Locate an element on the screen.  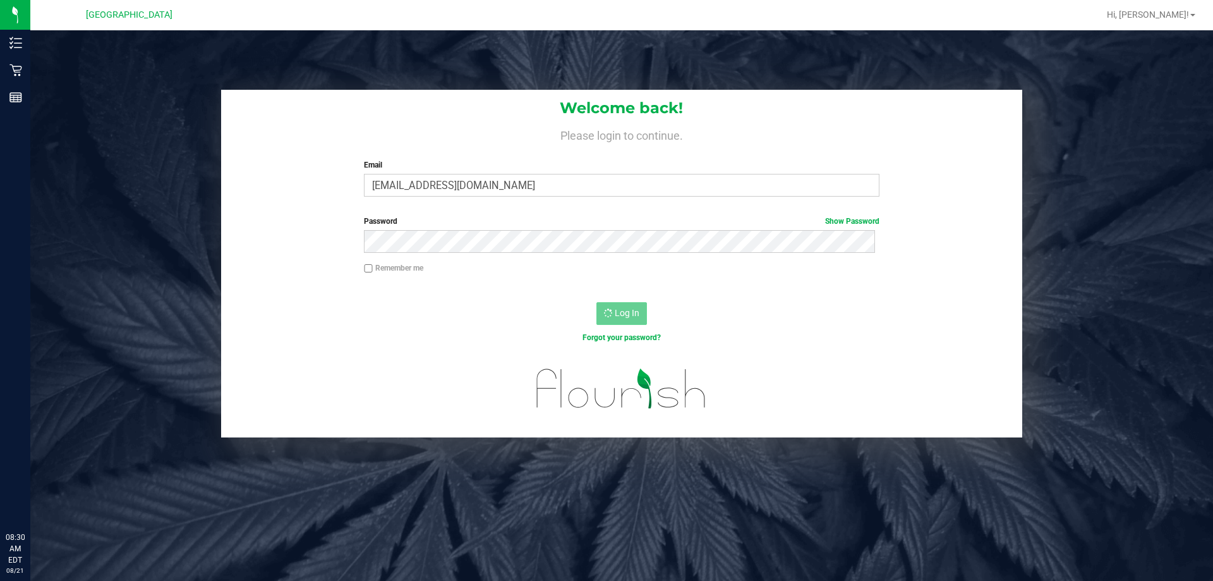
button: Log In is located at coordinates (622, 313).